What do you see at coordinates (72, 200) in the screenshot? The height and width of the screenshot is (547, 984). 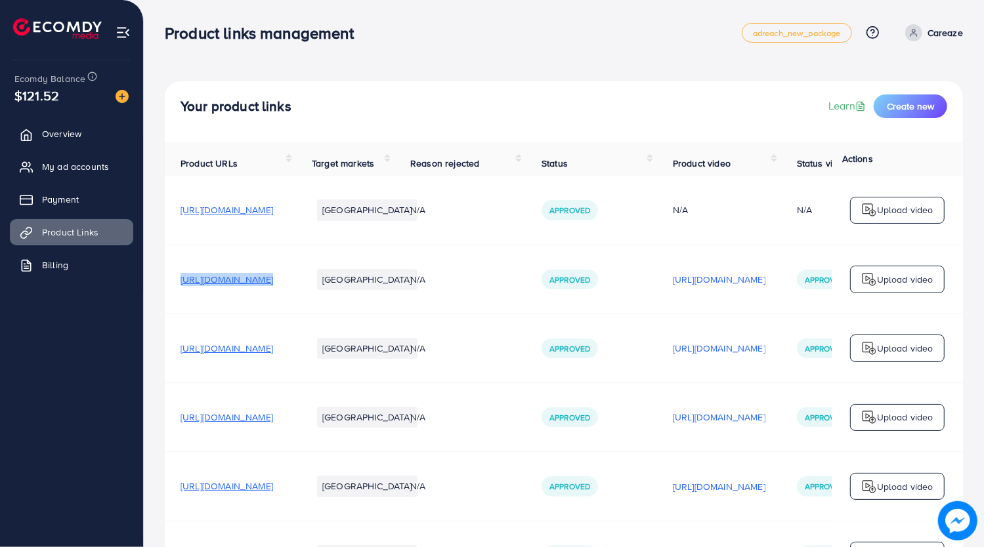 I see `a: Payment` at bounding box center [72, 200].